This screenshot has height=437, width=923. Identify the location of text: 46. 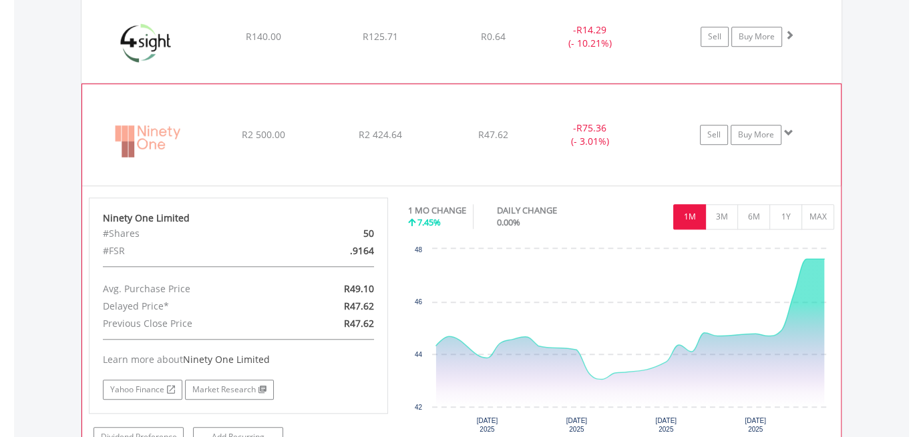
(418, 302).